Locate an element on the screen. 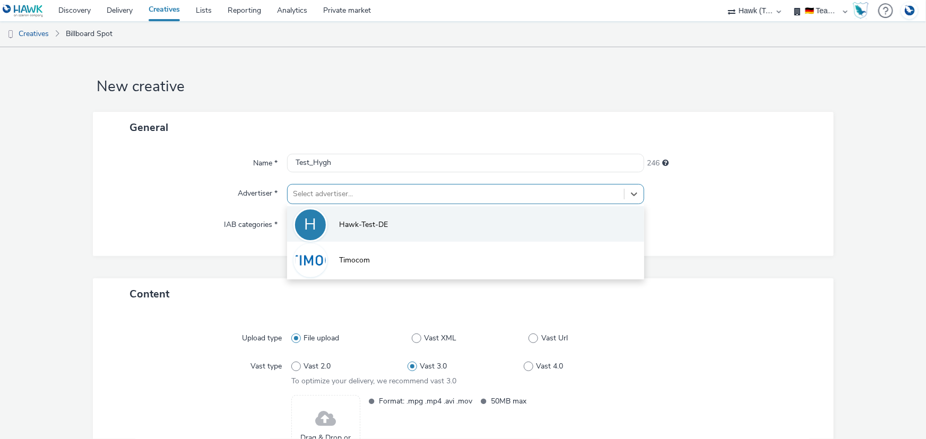 This screenshot has width=926, height=439. div: Maximum 255 characters is located at coordinates (665, 163).